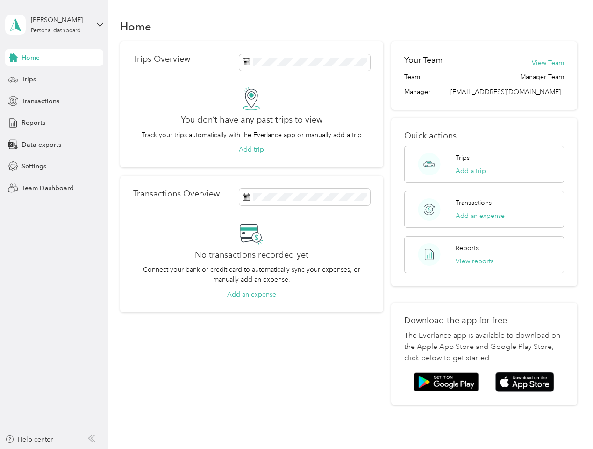 This screenshot has height=449, width=593. What do you see at coordinates (41, 144) in the screenshot?
I see `span: Data exports` at bounding box center [41, 144].